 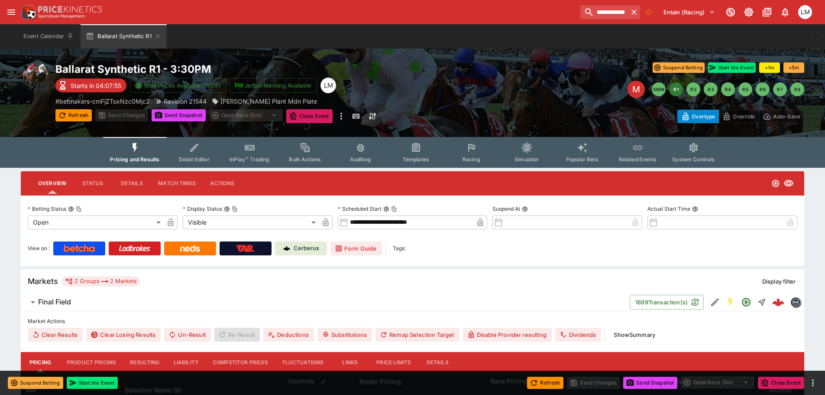 I want to click on div: Open, so click(x=96, y=222).